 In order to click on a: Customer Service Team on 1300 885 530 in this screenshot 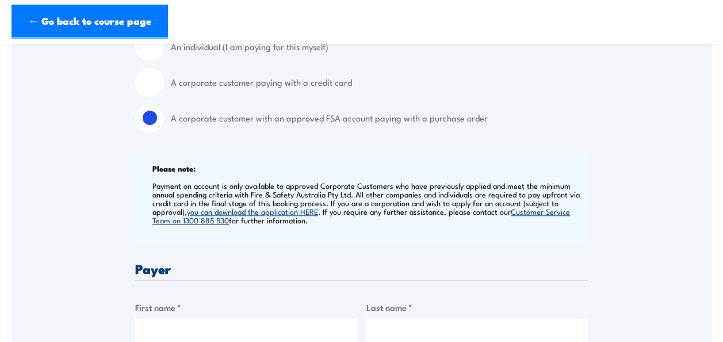, I will do `click(361, 215)`.